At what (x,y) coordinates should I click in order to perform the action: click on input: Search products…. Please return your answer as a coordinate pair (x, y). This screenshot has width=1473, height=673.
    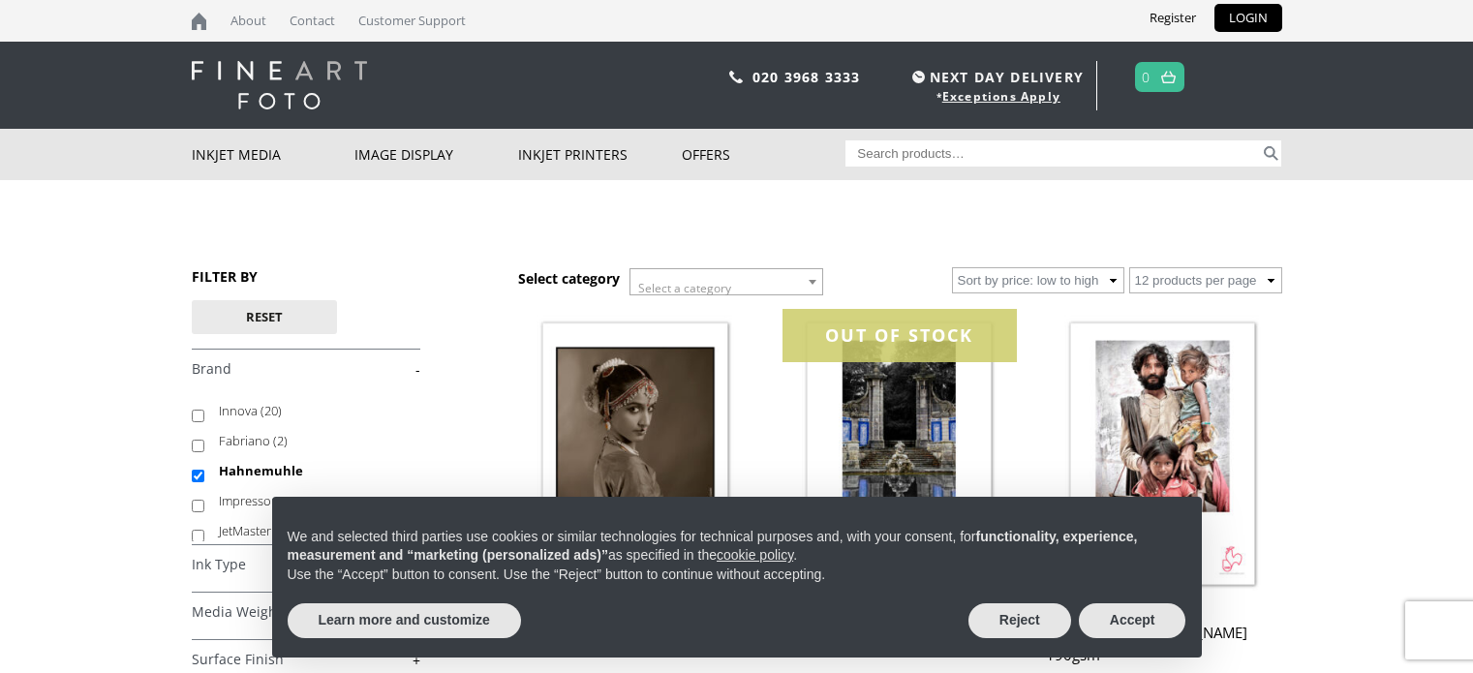
    Looking at the image, I should click on (1053, 153).